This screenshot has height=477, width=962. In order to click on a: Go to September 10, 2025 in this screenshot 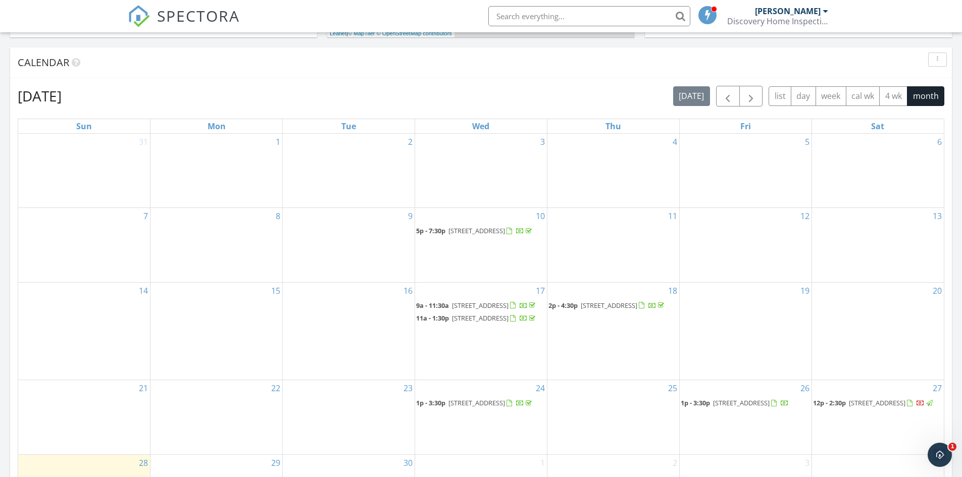, I will do `click(540, 216)`.